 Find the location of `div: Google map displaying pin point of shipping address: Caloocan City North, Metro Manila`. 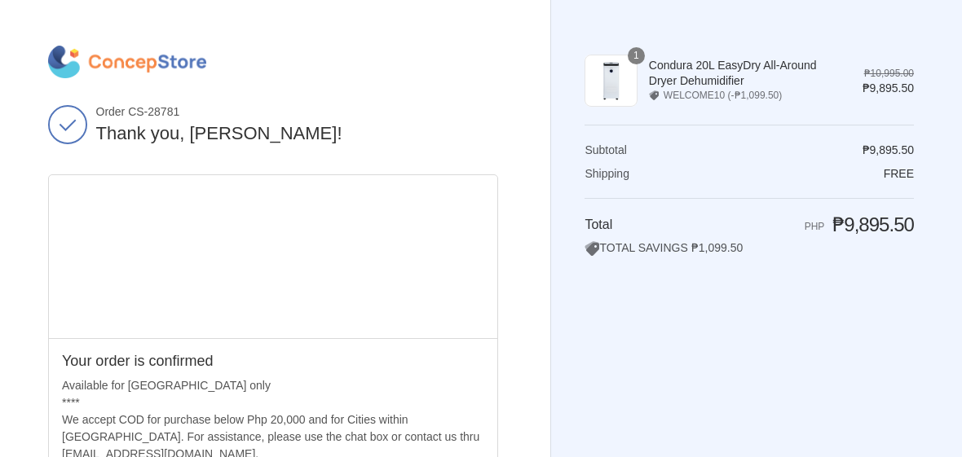

div: Google map displaying pin point of shipping address: Caloocan City North, Metro Manila is located at coordinates (273, 257).